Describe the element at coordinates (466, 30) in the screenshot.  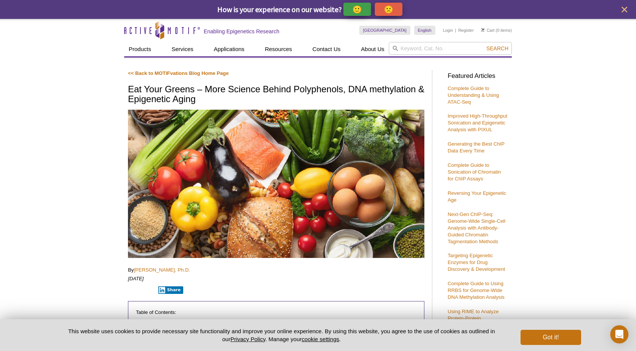
I see `a: Register` at that location.